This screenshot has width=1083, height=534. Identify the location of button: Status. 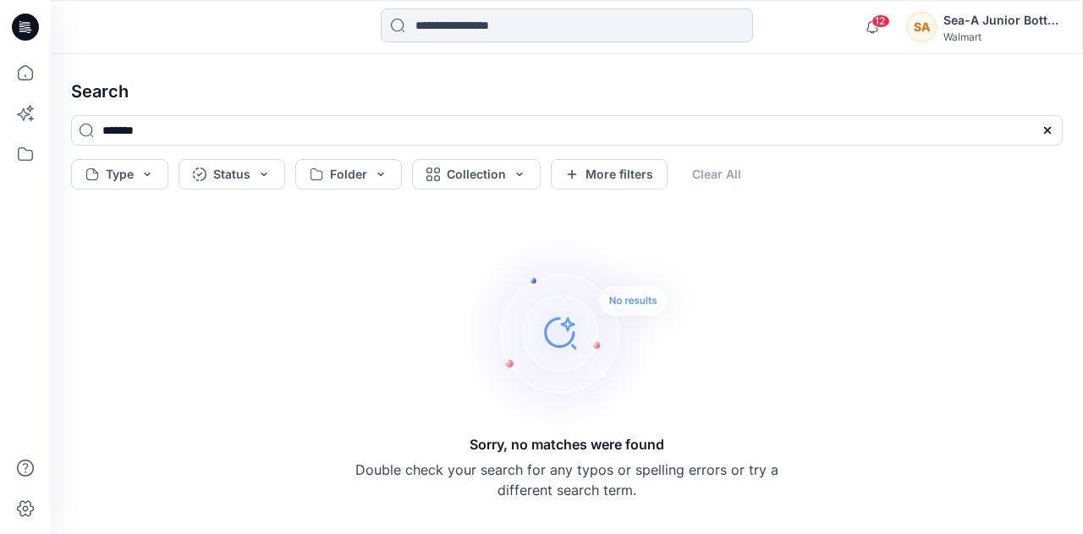
(232, 174).